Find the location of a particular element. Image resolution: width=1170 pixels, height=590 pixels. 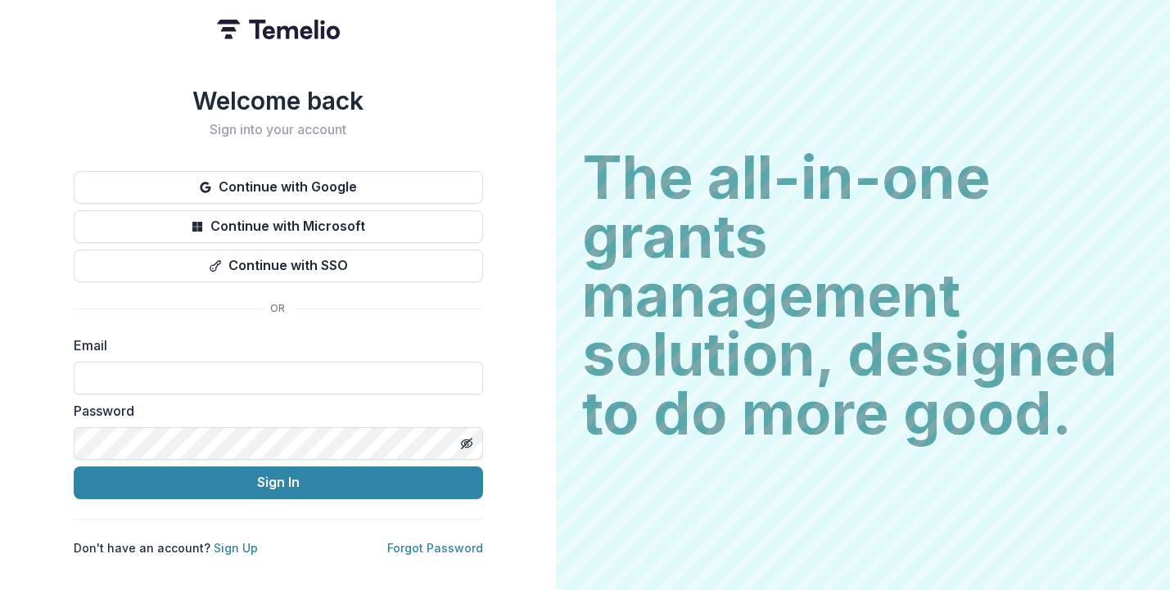

h1: Welcome back is located at coordinates (278, 101).